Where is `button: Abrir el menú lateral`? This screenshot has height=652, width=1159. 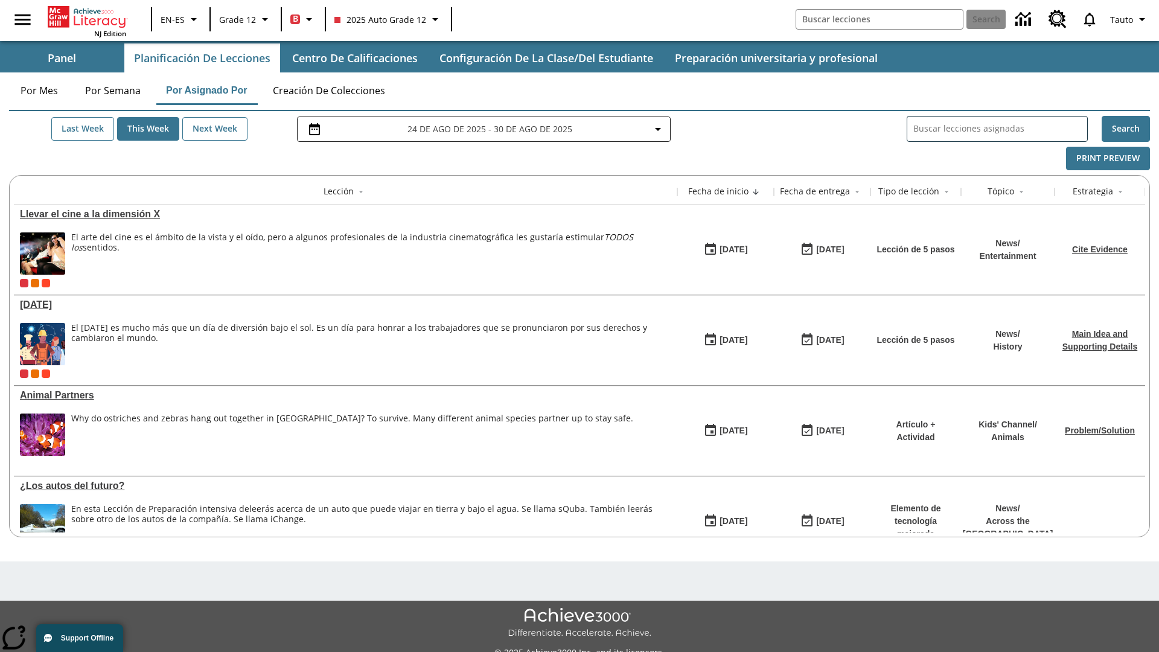 button: Abrir el menú lateral is located at coordinates (22, 19).